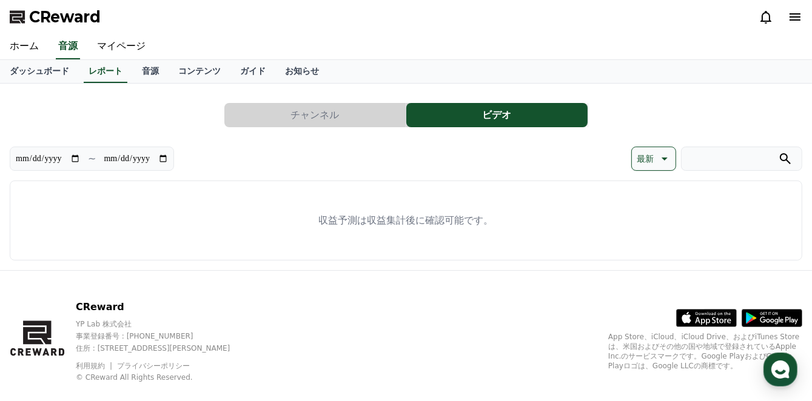 The height and width of the screenshot is (401, 812). What do you see at coordinates (121, 47) in the screenshot?
I see `a: マイページ` at bounding box center [121, 47].